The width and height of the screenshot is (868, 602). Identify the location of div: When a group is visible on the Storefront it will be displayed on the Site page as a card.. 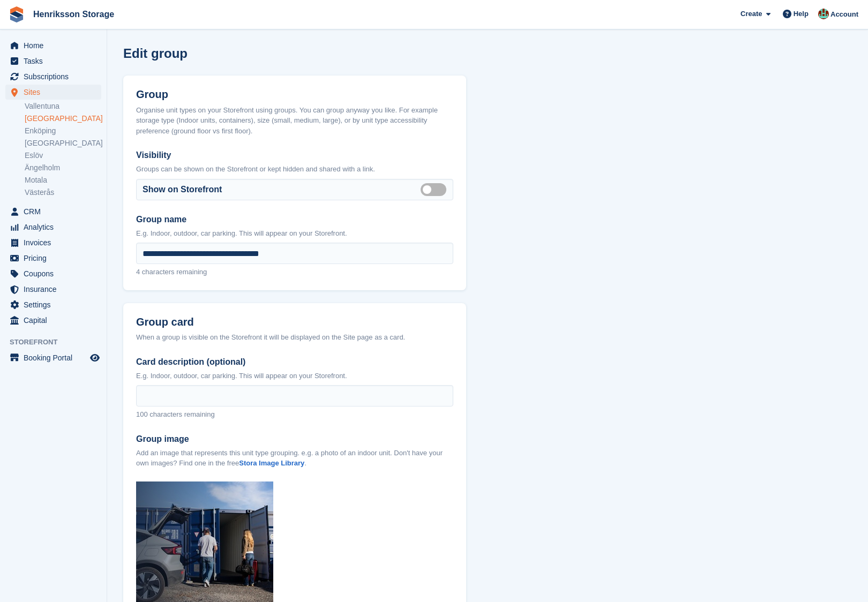
(295, 338).